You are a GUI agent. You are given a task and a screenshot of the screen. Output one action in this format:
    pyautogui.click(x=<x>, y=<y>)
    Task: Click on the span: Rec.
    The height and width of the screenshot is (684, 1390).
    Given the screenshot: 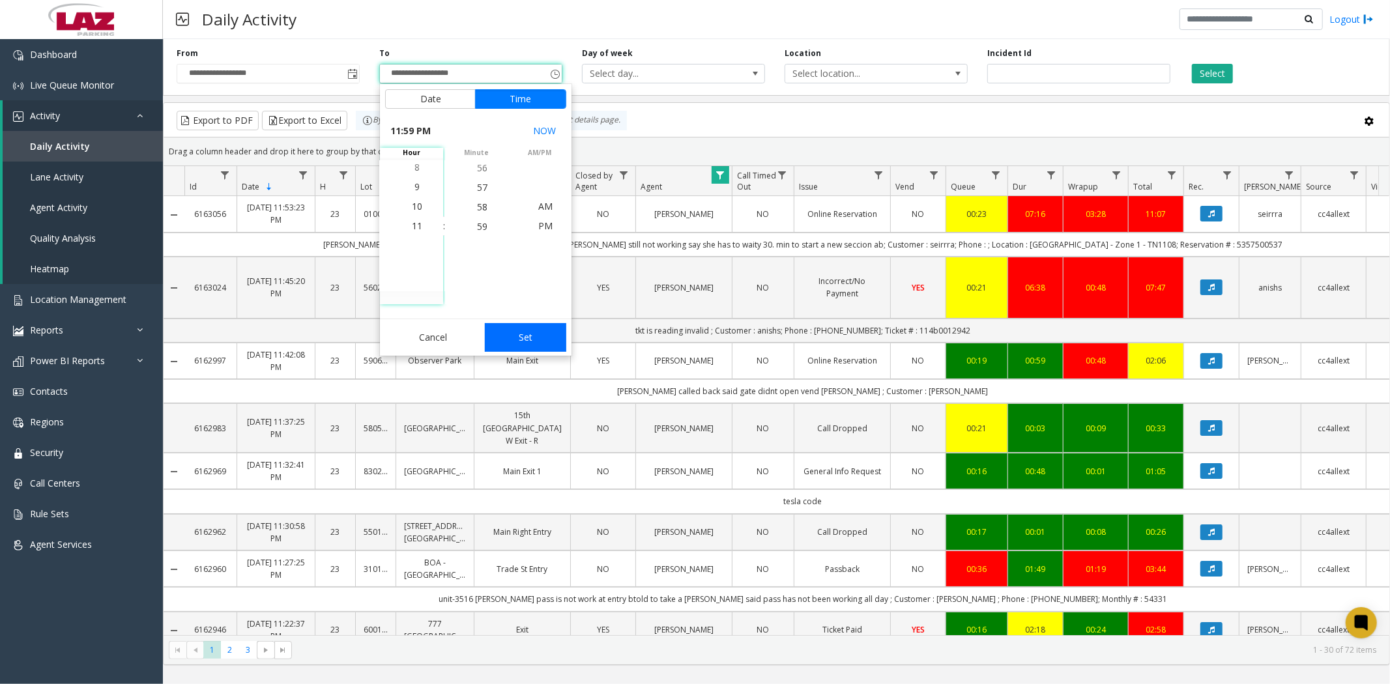 What is the action you would take?
    pyautogui.click(x=1196, y=186)
    